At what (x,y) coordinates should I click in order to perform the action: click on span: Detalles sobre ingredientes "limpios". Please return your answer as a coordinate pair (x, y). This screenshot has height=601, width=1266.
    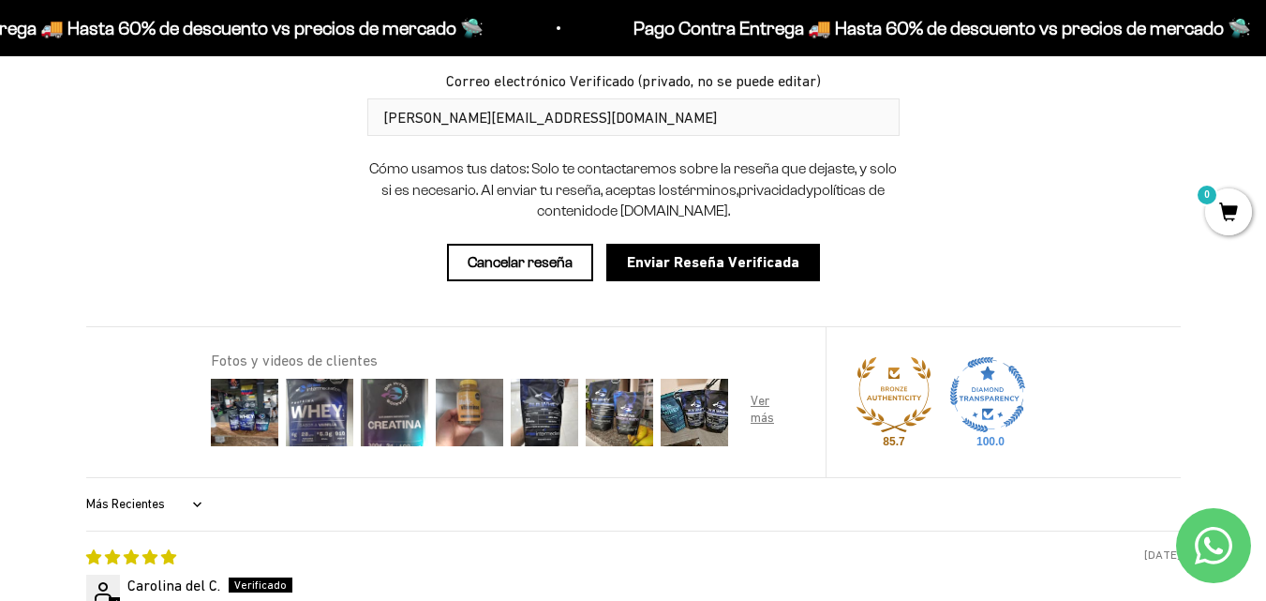
    Looking at the image, I should click on (189, 147).